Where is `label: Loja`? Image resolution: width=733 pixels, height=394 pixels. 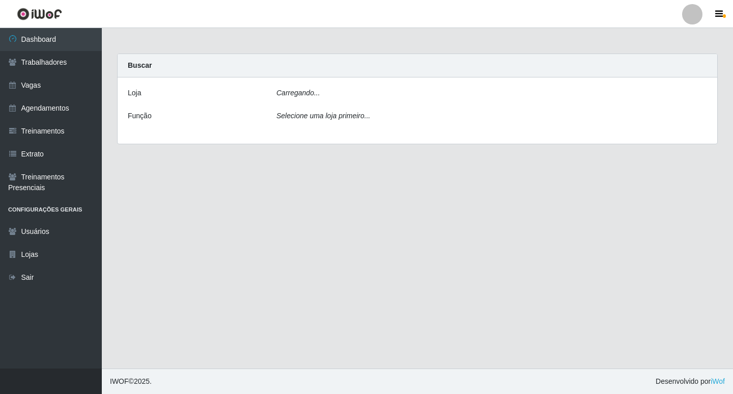 label: Loja is located at coordinates (134, 93).